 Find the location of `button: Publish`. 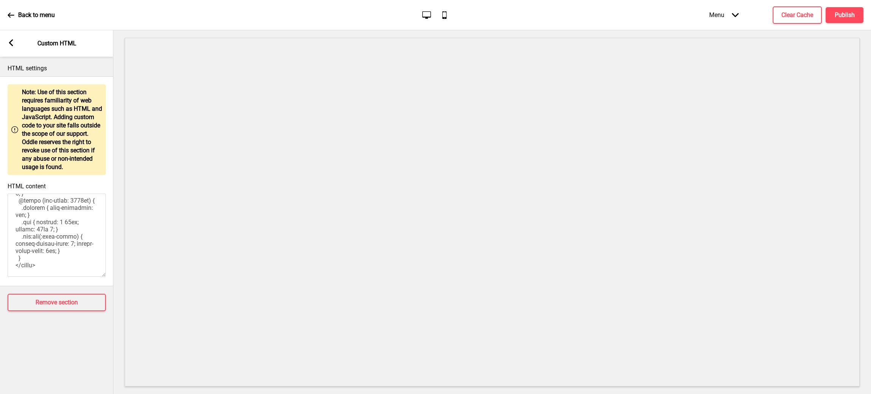

button: Publish is located at coordinates (844, 15).